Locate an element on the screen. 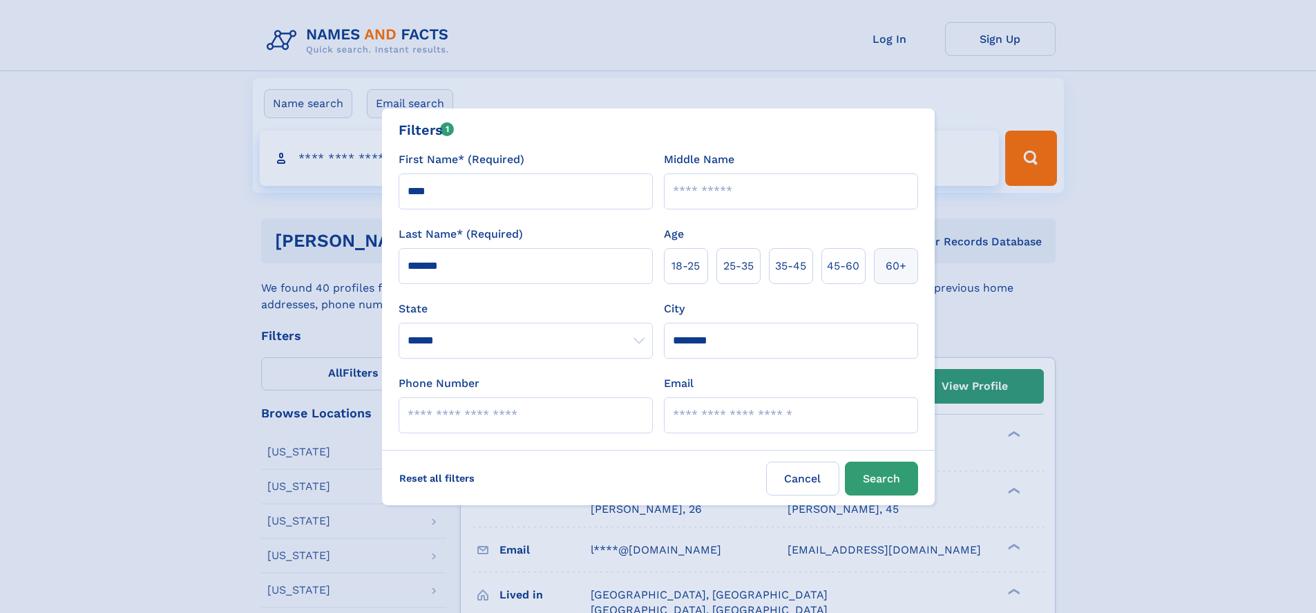 This screenshot has width=1316, height=613. label: Email is located at coordinates (679, 384).